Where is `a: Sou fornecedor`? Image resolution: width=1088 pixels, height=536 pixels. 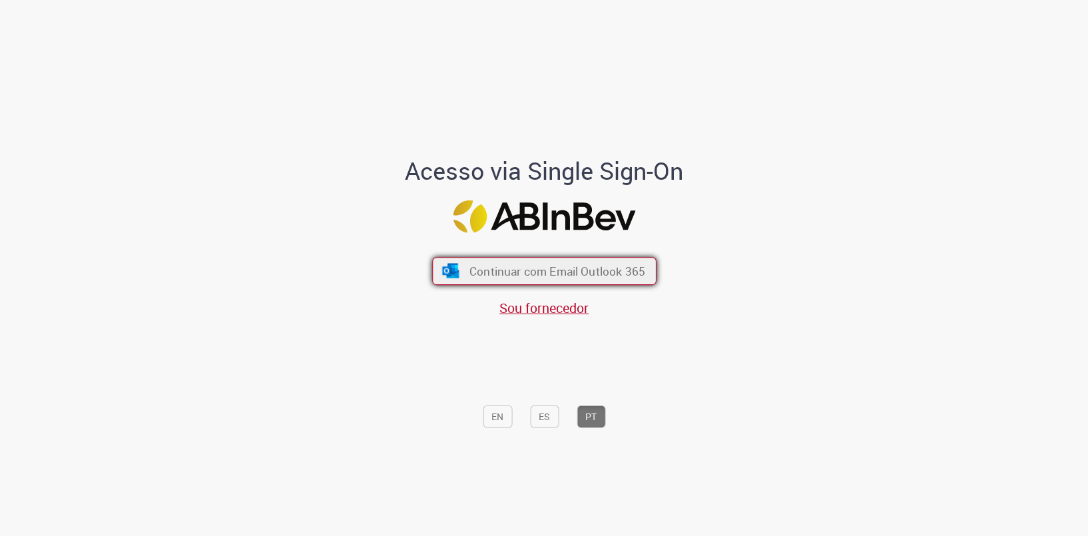 a: Sou fornecedor is located at coordinates (544, 308).